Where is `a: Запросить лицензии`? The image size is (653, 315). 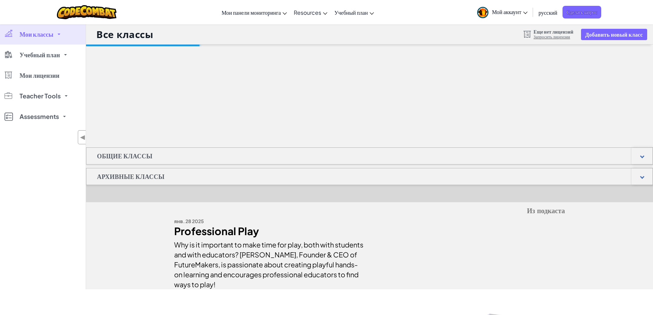
a: Запросить лицензии is located at coordinates (553, 37).